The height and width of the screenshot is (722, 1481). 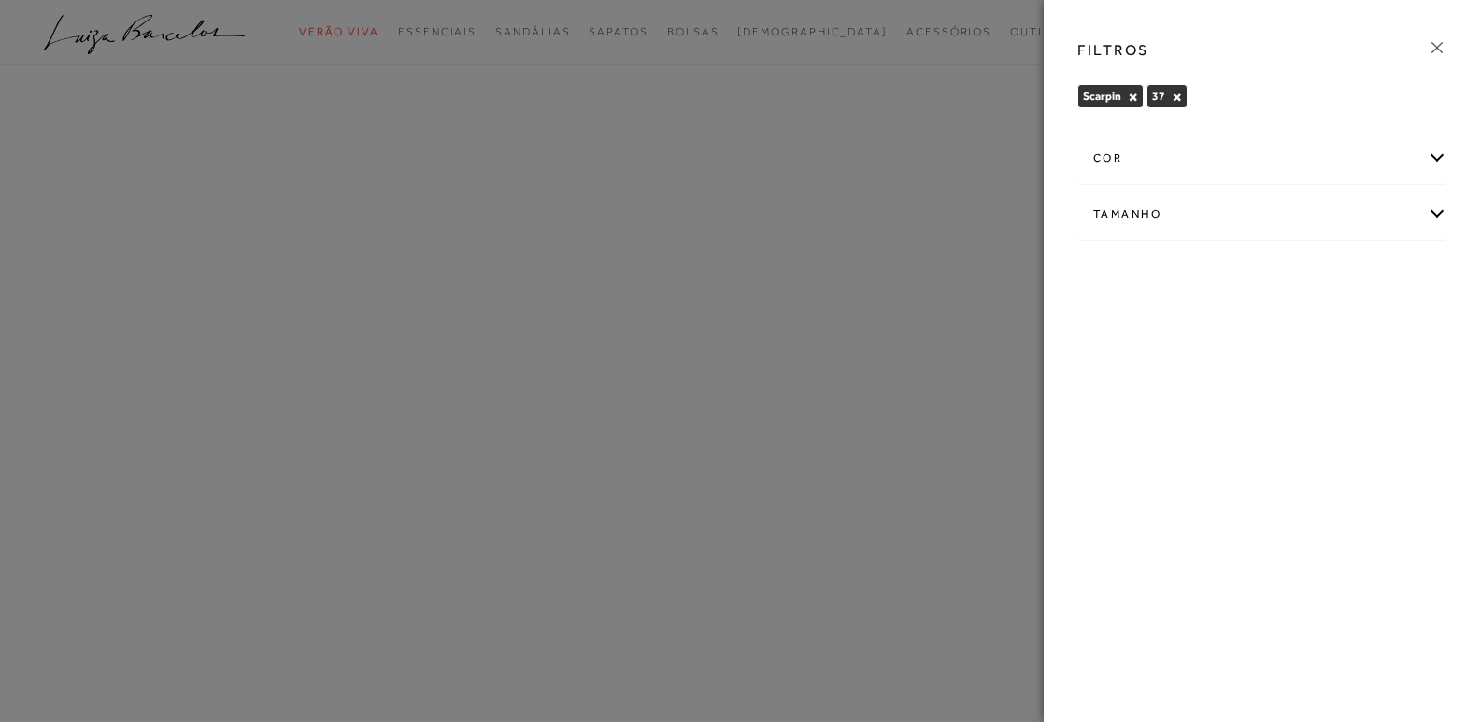 I want to click on div: Tamanho, so click(x=1262, y=214).